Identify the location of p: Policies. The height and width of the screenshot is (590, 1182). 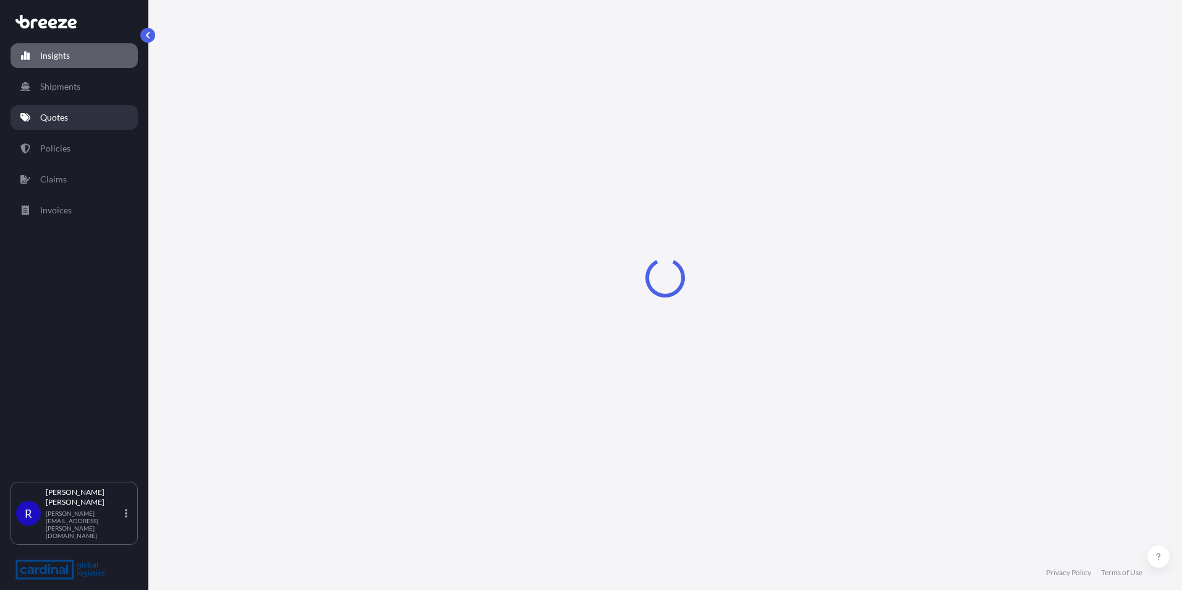
(55, 148).